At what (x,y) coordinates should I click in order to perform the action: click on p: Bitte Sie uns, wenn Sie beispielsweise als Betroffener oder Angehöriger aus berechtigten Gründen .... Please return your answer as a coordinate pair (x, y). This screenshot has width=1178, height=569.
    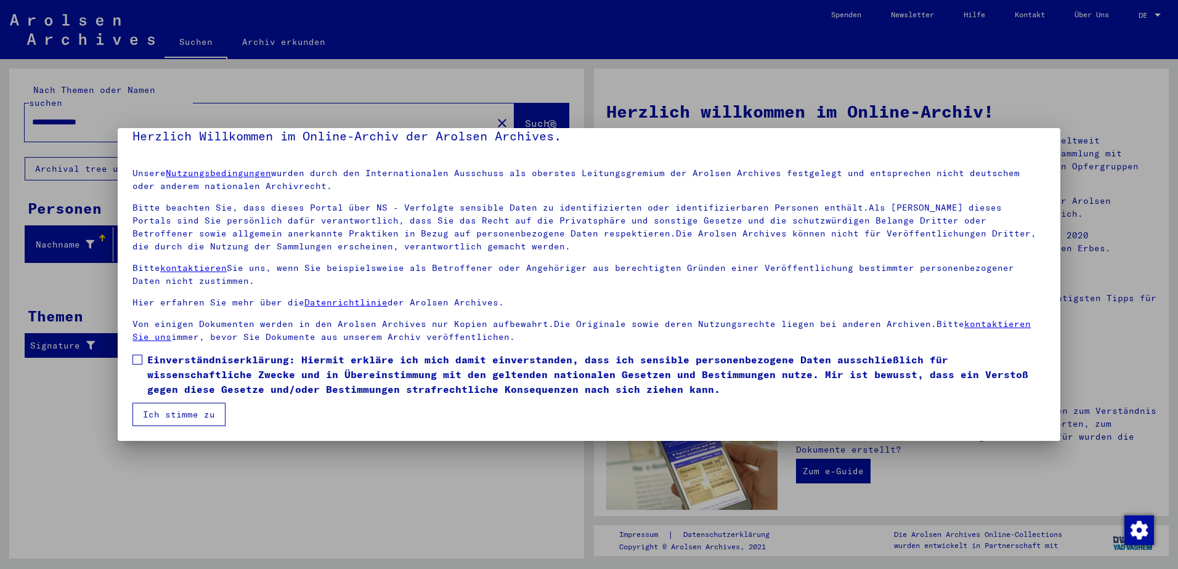
    Looking at the image, I should click on (589, 275).